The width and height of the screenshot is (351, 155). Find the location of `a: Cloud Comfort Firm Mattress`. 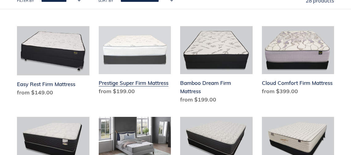

a: Cloud Comfort Firm Mattress is located at coordinates (298, 62).